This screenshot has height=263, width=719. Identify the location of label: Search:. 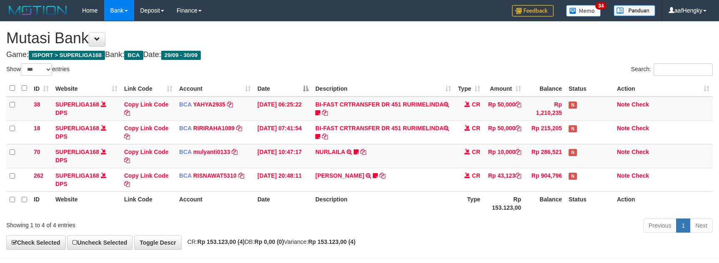
(672, 70).